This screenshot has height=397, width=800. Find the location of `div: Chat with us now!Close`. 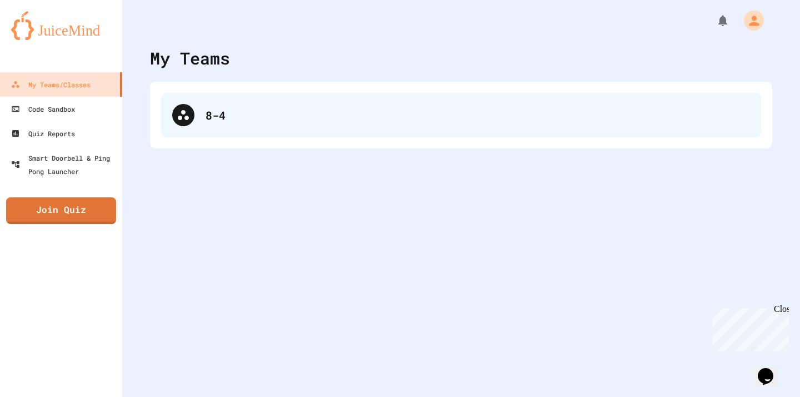

div: Chat with us now!Close is located at coordinates (41, 37).